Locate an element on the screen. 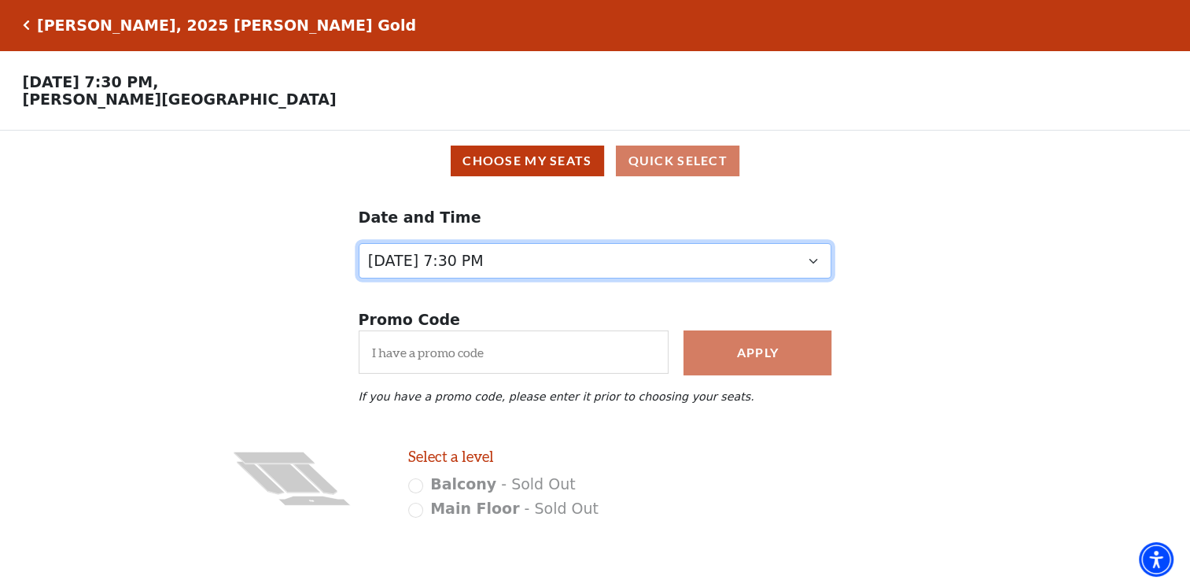  span: Balcony is located at coordinates (463, 484).